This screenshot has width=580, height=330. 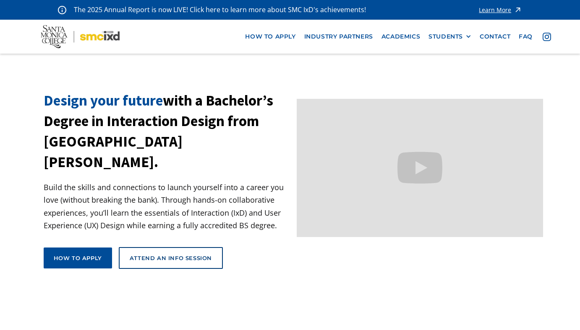 What do you see at coordinates (78, 258) in the screenshot?
I see `div: How to apply` at bounding box center [78, 258].